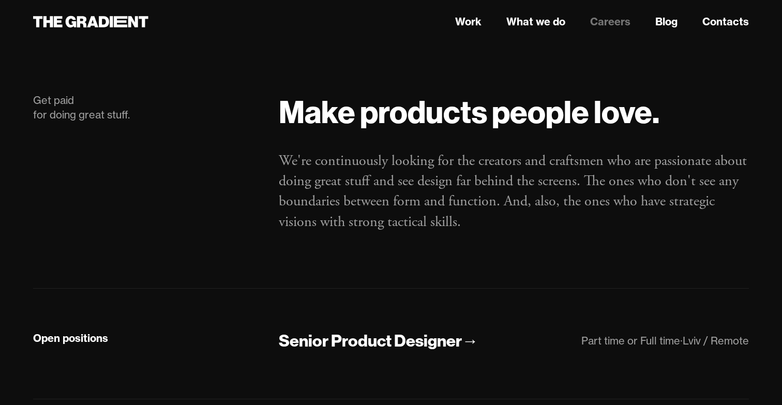  I want to click on strong: Open positions, so click(70, 338).